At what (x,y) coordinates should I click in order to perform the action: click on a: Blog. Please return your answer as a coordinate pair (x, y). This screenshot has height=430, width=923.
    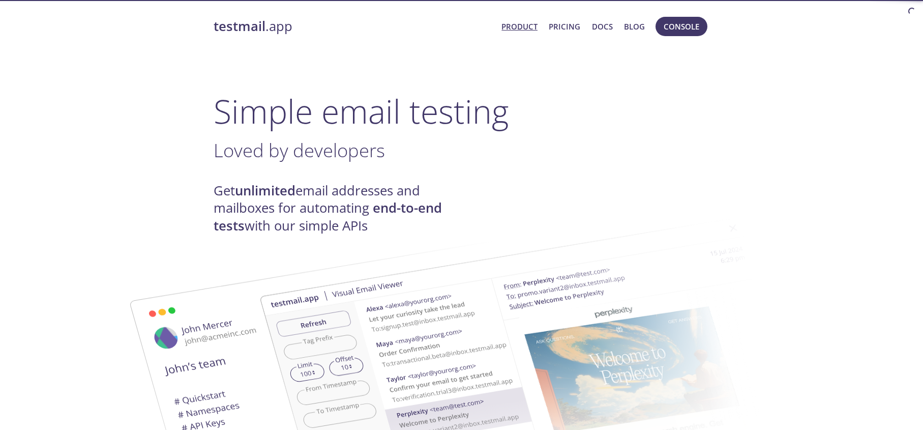
    Looking at the image, I should click on (634, 26).